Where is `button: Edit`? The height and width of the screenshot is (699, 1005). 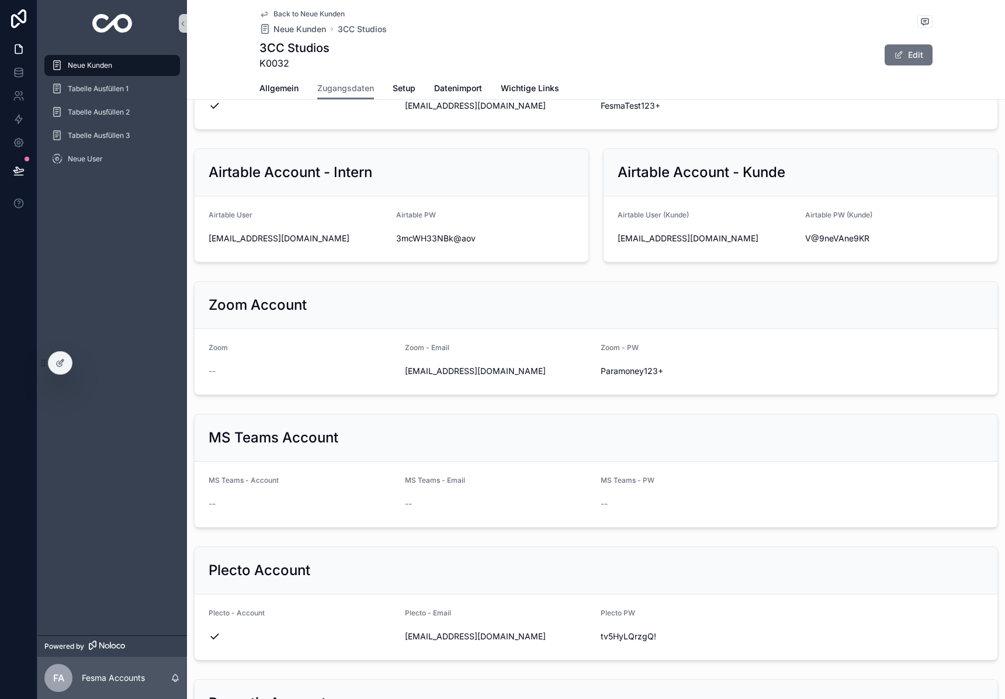
button: Edit is located at coordinates (908, 55).